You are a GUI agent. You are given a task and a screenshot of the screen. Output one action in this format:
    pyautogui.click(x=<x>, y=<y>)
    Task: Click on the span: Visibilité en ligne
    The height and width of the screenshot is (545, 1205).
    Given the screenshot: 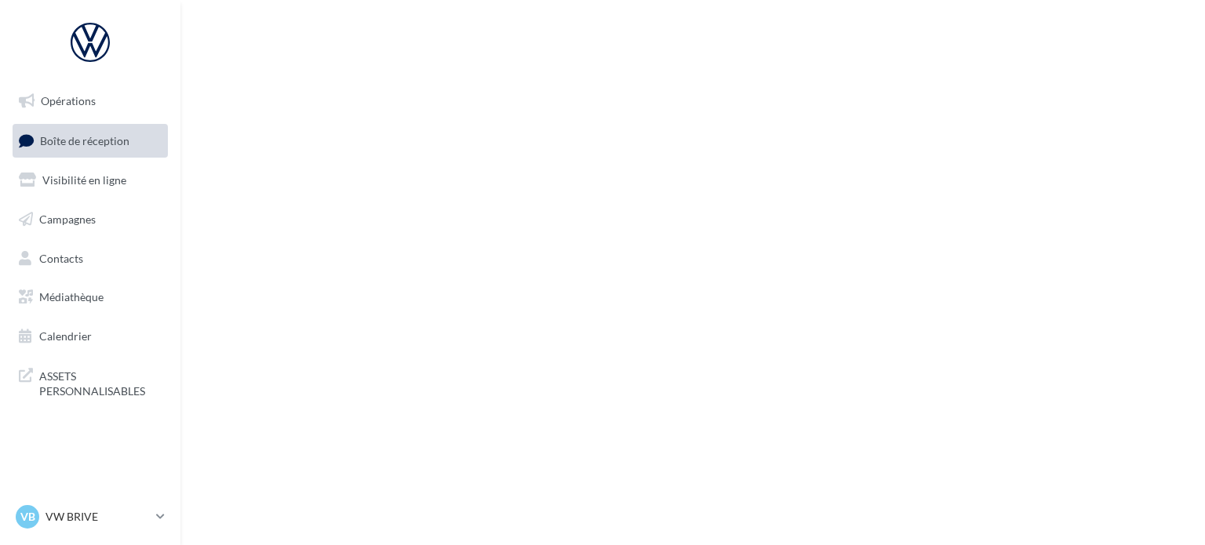 What is the action you would take?
    pyautogui.click(x=84, y=180)
    